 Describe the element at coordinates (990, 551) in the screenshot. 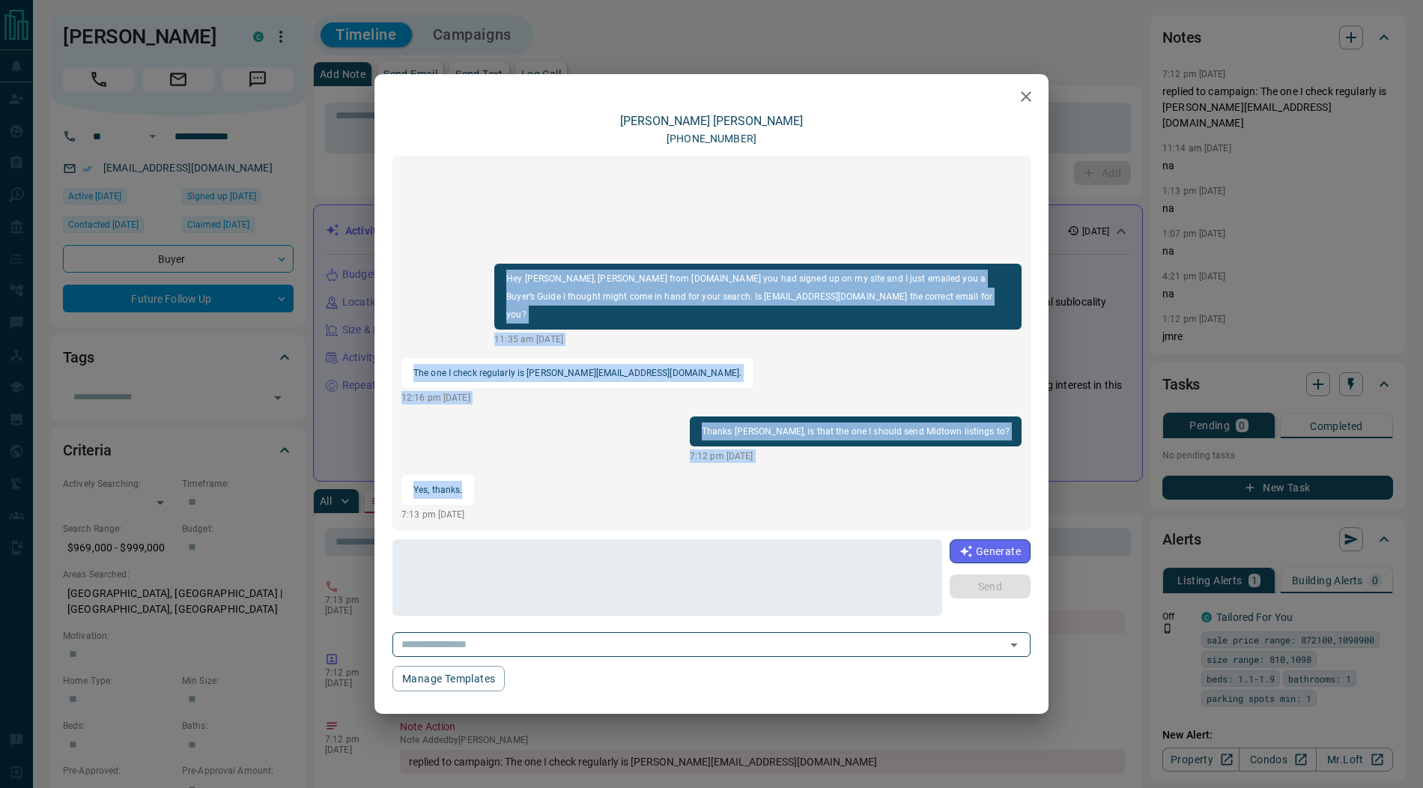

I see `button: Generate` at that location.